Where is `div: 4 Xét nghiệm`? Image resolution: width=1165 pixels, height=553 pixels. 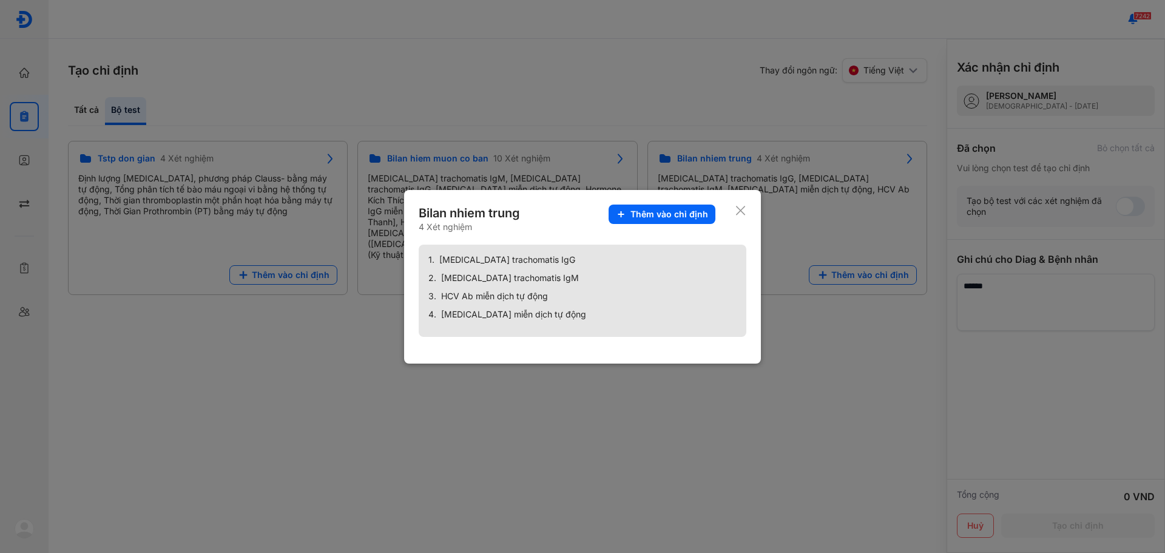
div: 4 Xét nghiệm is located at coordinates (470, 227).